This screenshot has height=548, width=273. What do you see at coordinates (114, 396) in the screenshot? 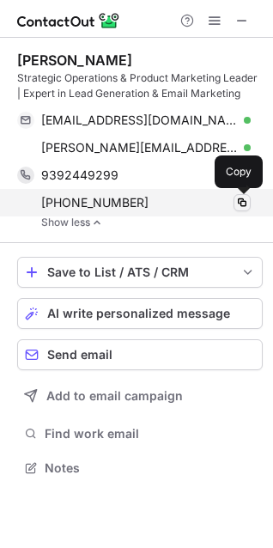
I see `span: Add to email campaign` at bounding box center [114, 396].